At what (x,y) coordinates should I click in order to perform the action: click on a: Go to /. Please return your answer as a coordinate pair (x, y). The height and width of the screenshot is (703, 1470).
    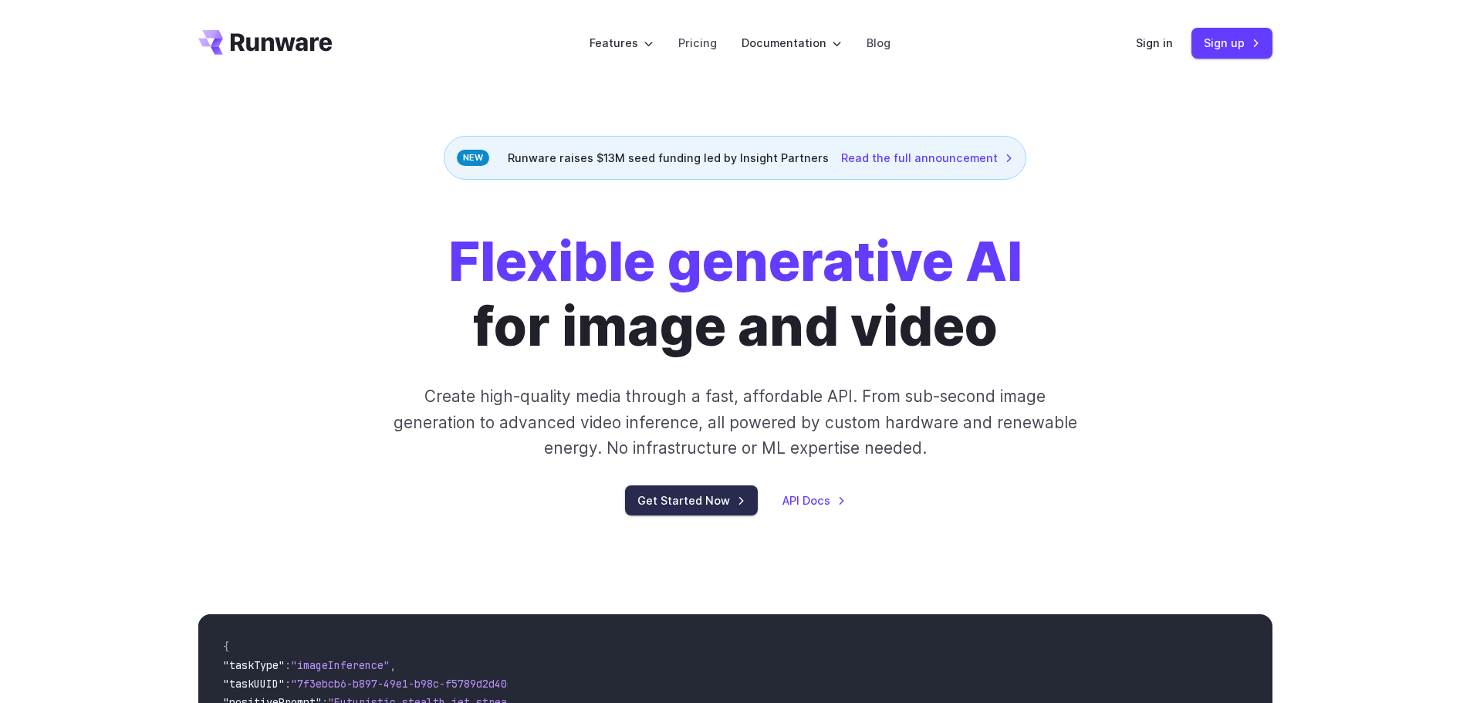
    Looking at the image, I should click on (265, 42).